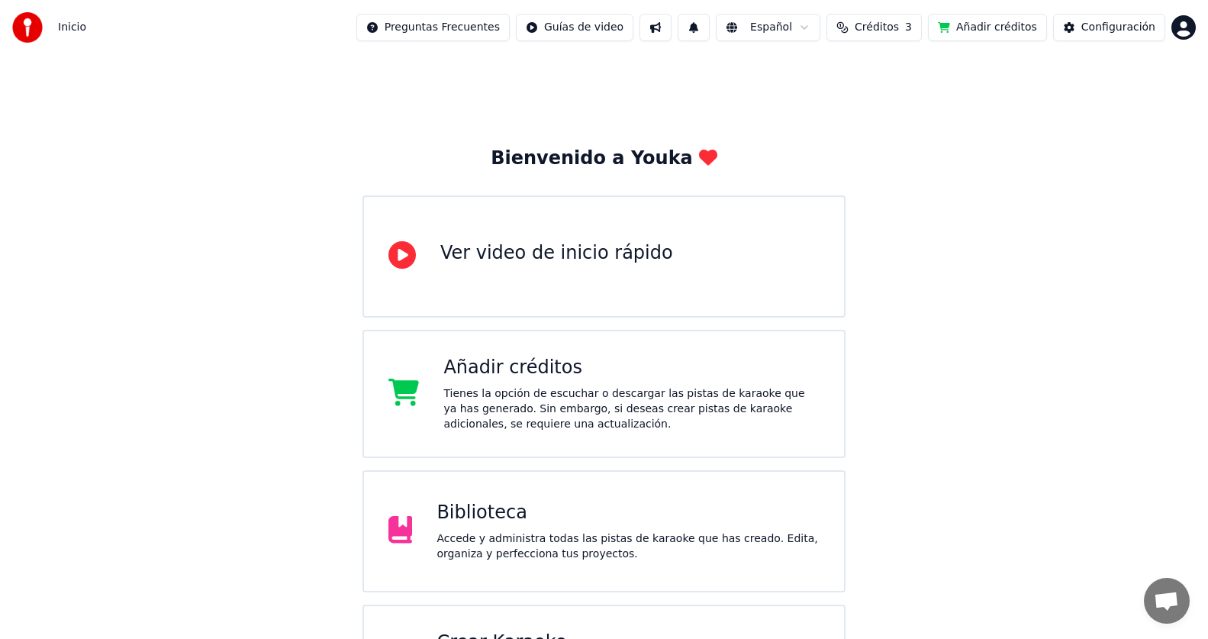 The width and height of the screenshot is (1208, 639). I want to click on div: Añadir créditos, so click(631, 368).